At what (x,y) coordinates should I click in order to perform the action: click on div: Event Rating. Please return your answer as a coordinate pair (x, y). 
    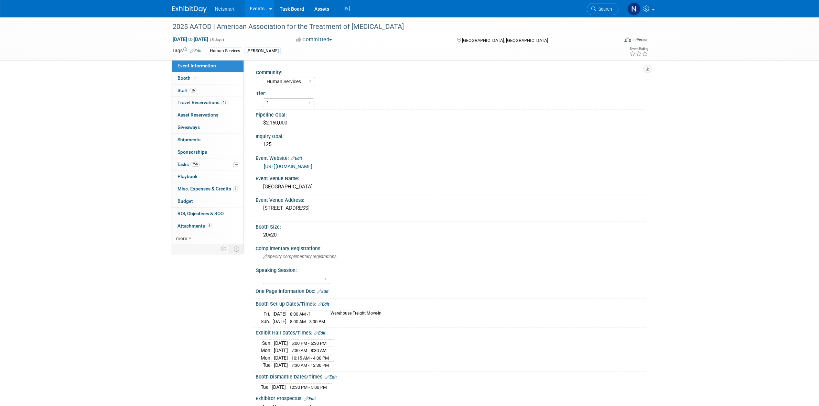
    Looking at the image, I should click on (639, 49).